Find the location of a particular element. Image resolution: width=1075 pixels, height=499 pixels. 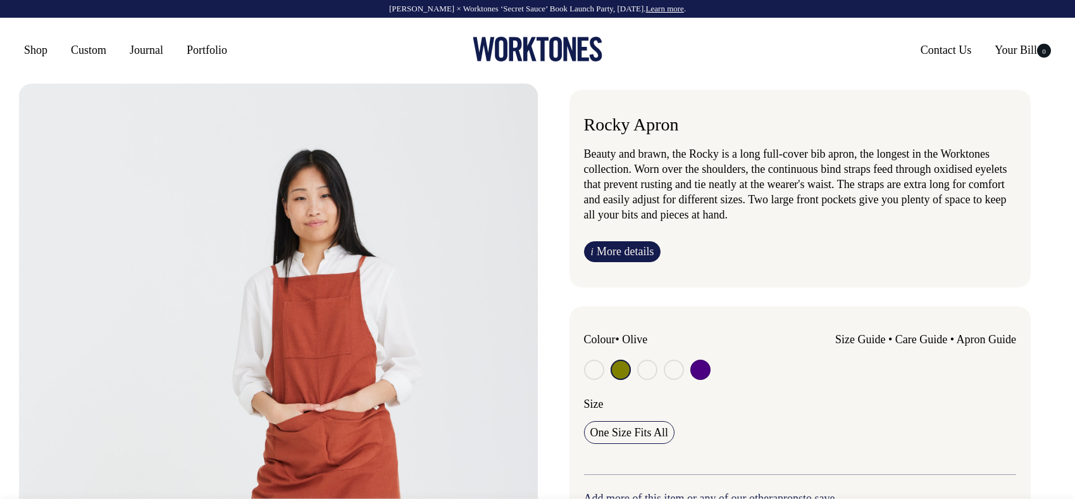

a: Contact Us is located at coordinates (946, 50).